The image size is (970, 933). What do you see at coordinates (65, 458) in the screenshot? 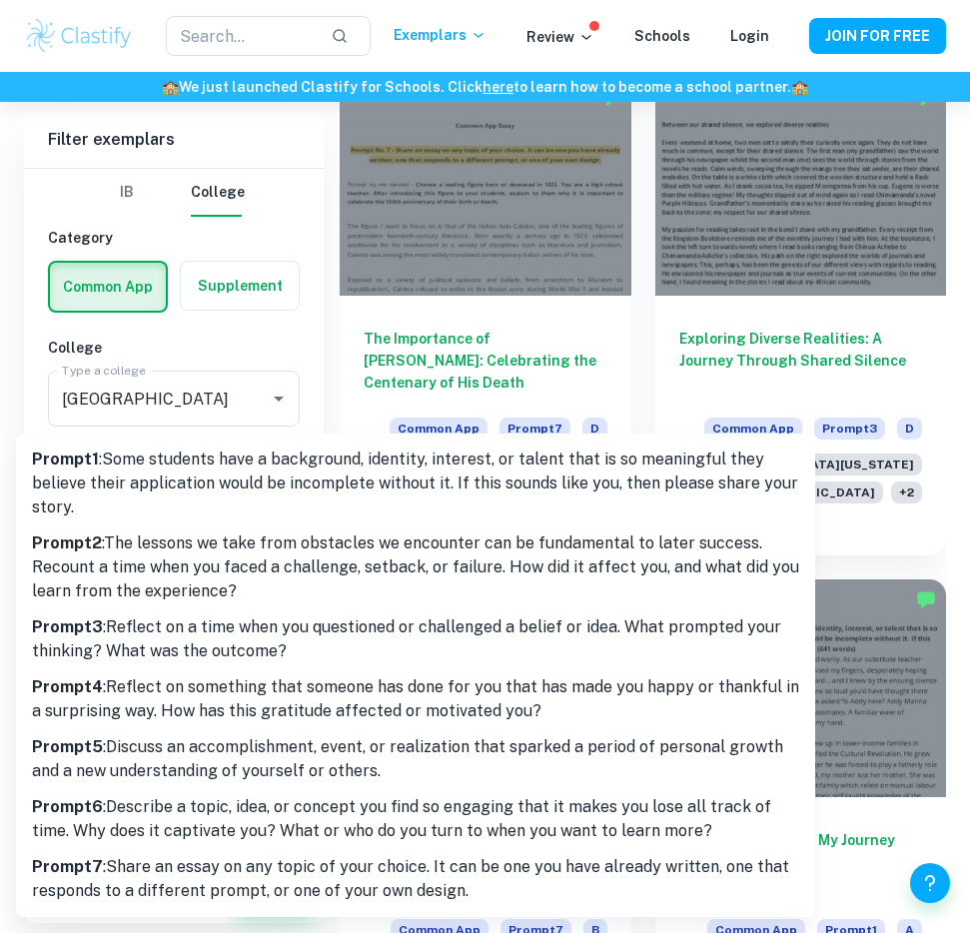
I see `b: Prompt 1` at bounding box center [65, 458].